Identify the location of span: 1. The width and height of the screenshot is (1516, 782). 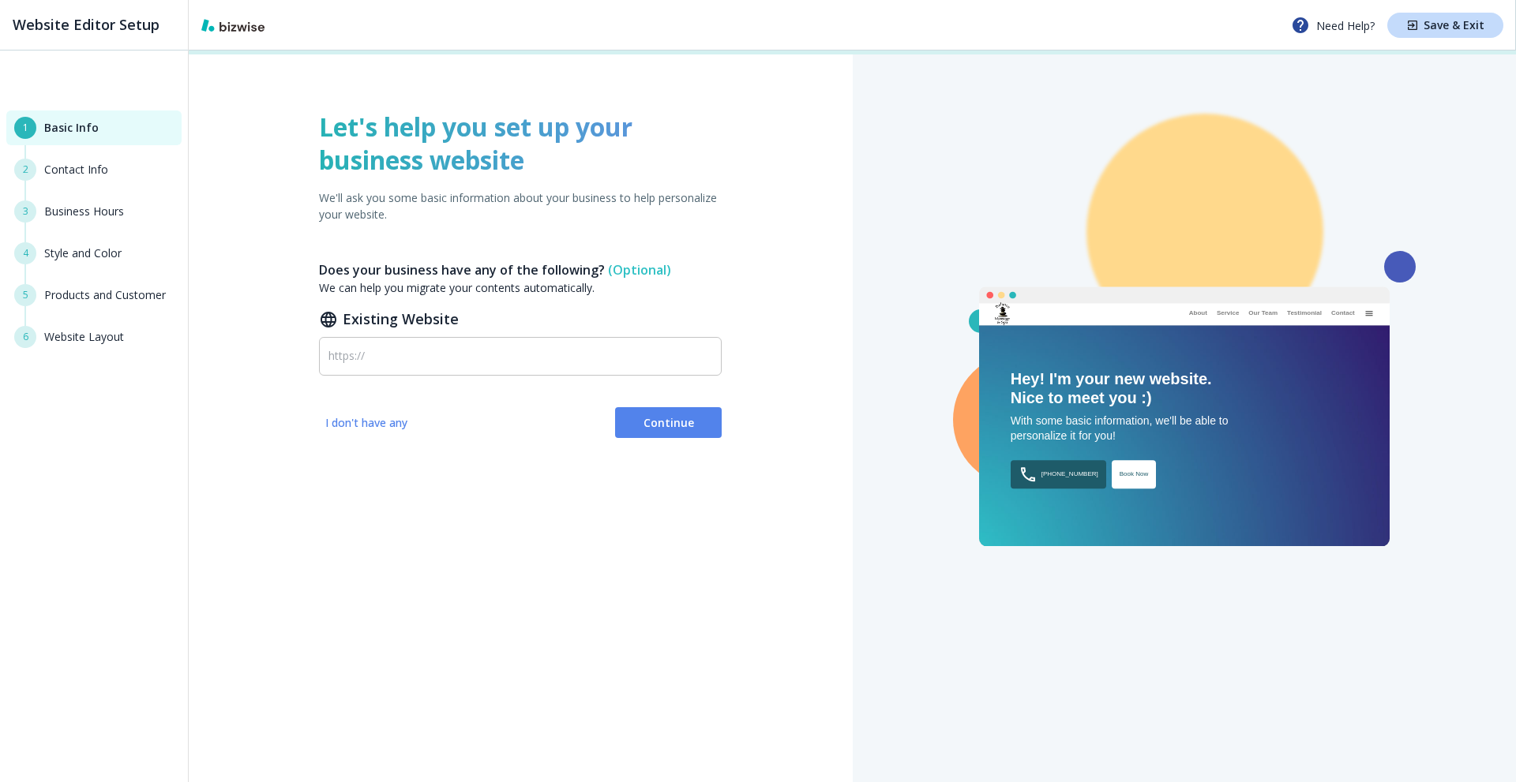
(25, 128).